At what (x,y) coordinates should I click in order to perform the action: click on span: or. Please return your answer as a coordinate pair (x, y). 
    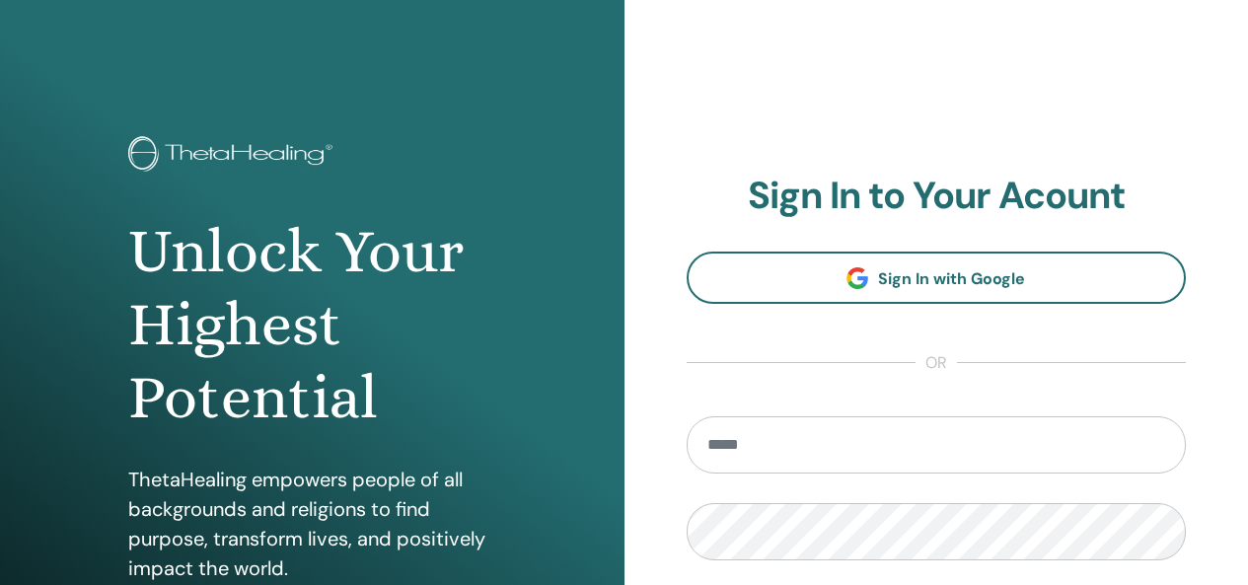
    Looking at the image, I should click on (936, 363).